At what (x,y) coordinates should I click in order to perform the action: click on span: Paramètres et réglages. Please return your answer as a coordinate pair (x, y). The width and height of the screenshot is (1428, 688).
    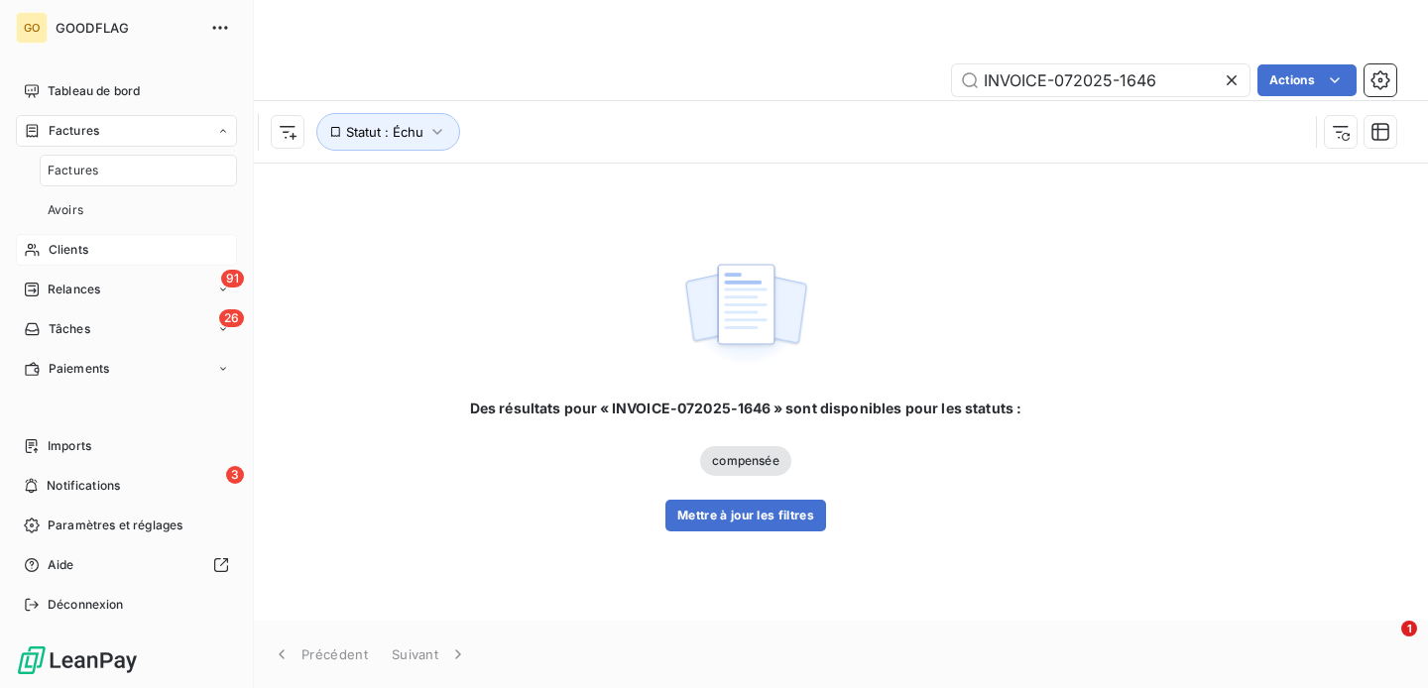
    Looking at the image, I should click on (115, 526).